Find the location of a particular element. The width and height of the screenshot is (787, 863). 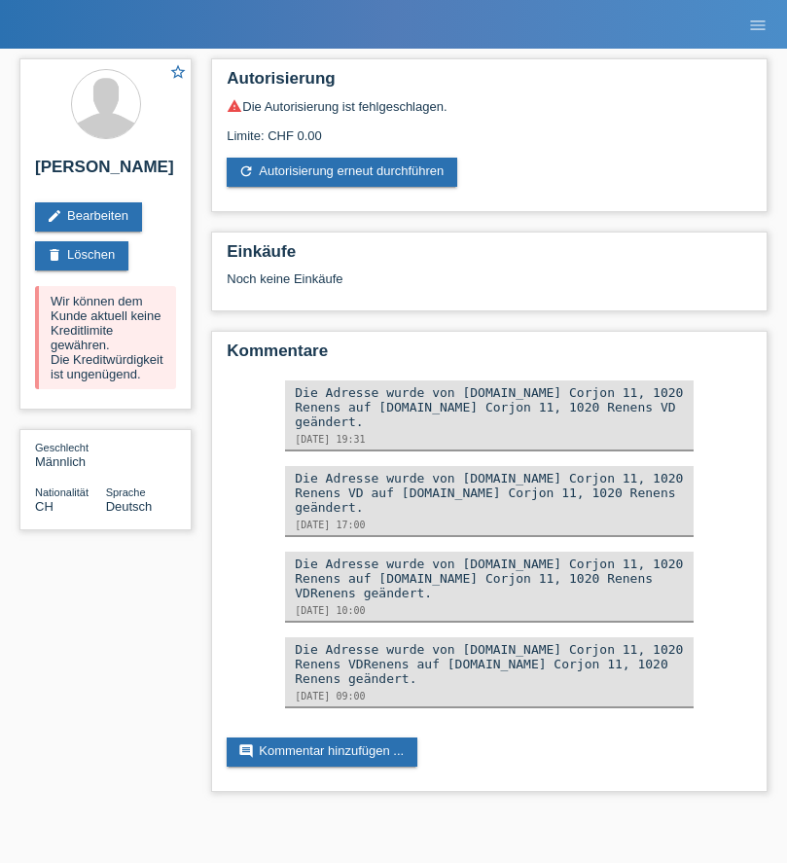

a: refreshAutorisierung erneut durchführen is located at coordinates (341, 172).